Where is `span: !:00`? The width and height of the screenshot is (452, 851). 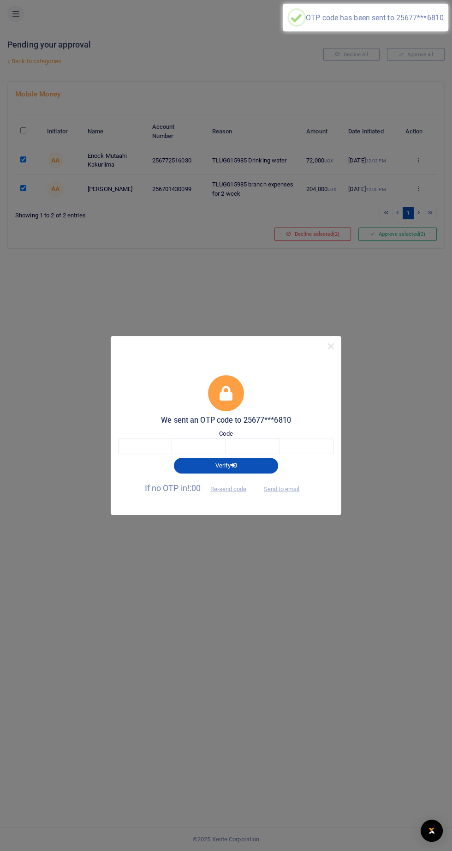 span: !:00 is located at coordinates (194, 488).